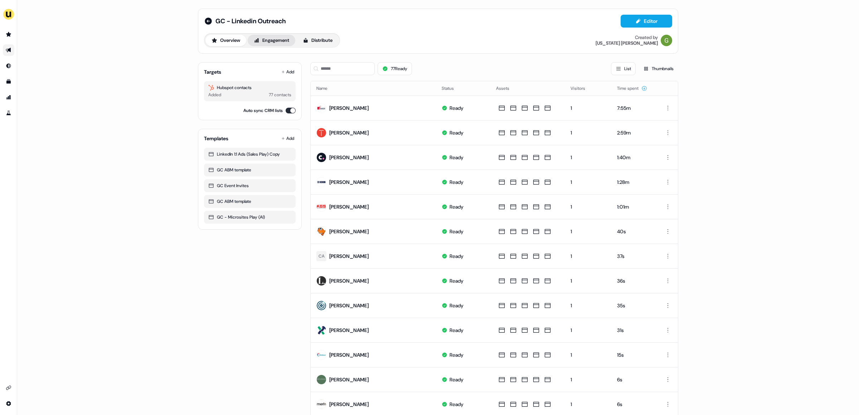 The width and height of the screenshot is (859, 415). What do you see at coordinates (646, 22) in the screenshot?
I see `a: Editor` at bounding box center [646, 22].